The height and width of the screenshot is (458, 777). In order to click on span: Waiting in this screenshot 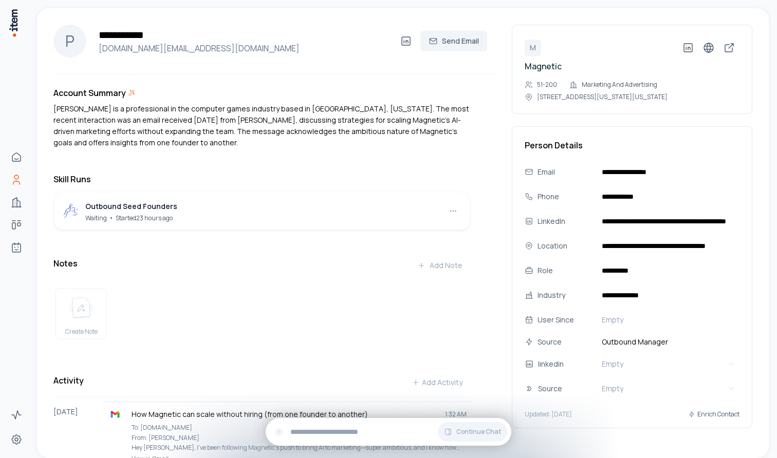, I will do `click(96, 218)`.